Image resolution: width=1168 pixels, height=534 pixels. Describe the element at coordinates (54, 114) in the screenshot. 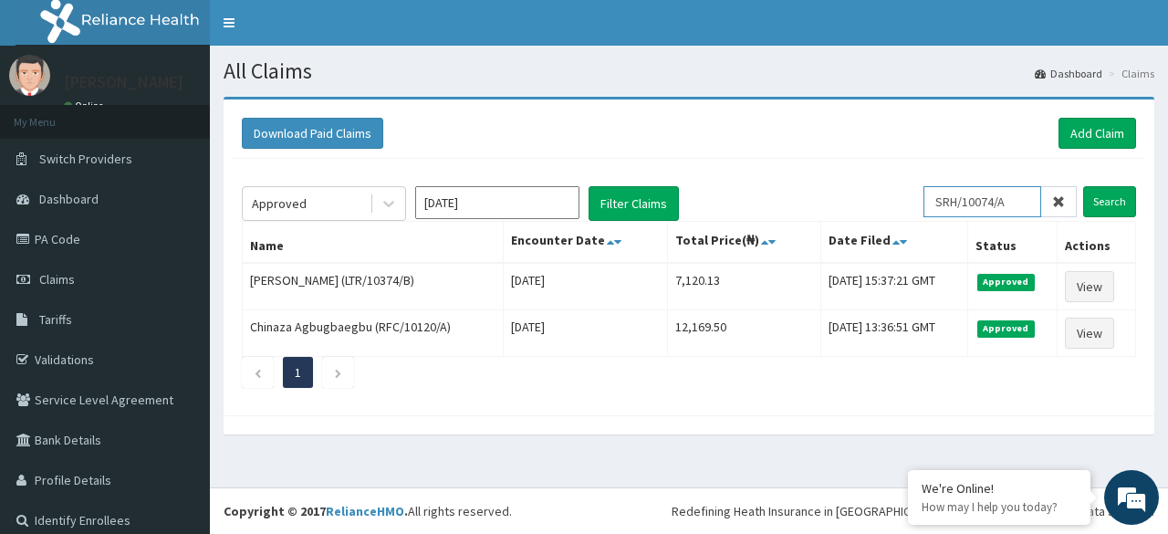

I see `img: d_794563401_company_1708531726252_794563401` at that location.